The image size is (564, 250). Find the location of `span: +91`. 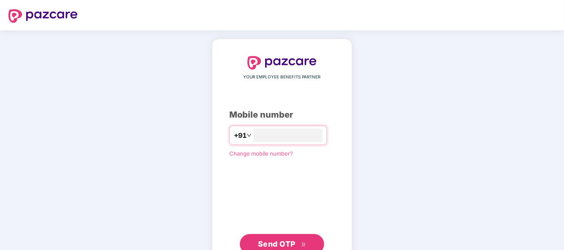

span: +91 is located at coordinates (240, 135).